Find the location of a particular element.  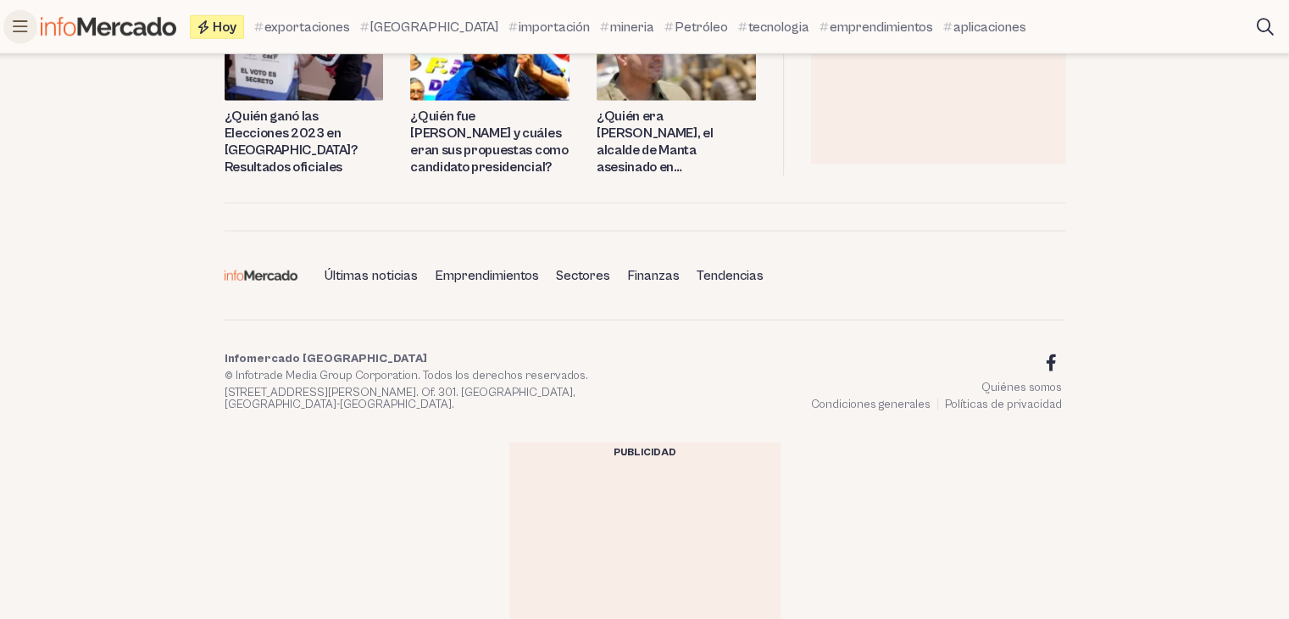

a: emprendimientos is located at coordinates (876, 27).